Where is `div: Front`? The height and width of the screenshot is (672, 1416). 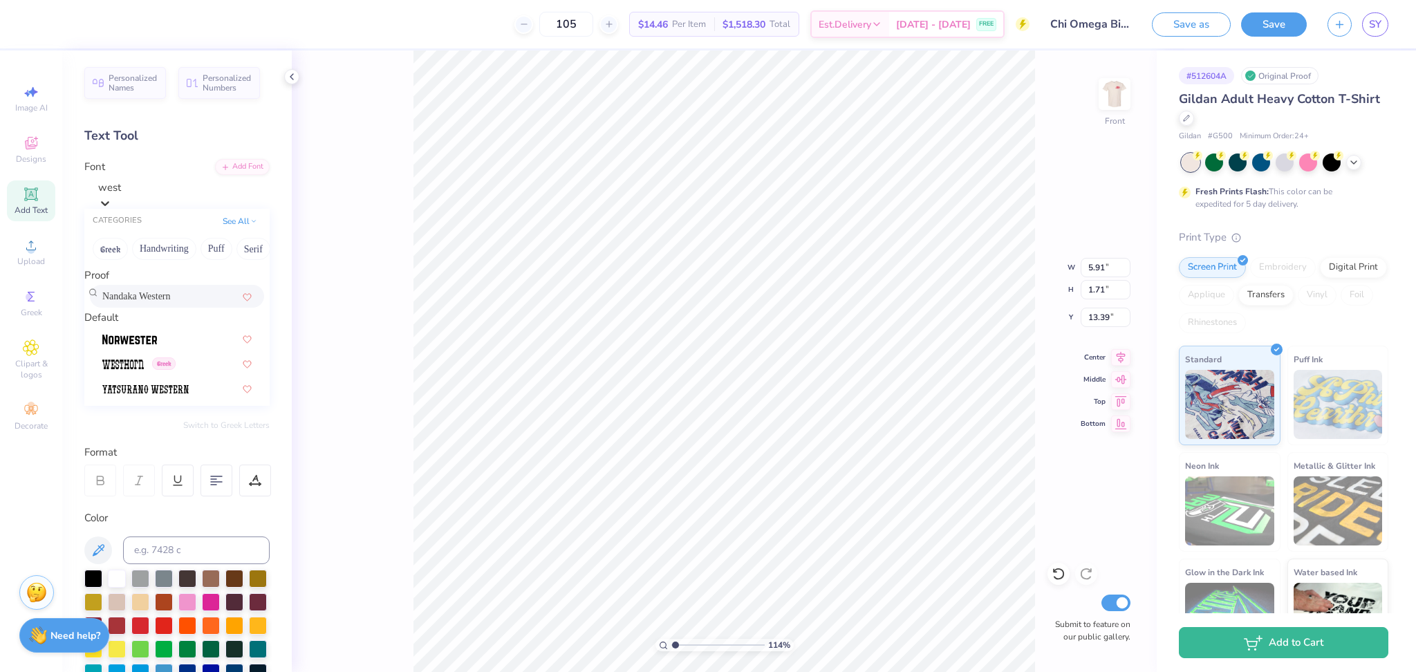
div: Front is located at coordinates (1114, 121).